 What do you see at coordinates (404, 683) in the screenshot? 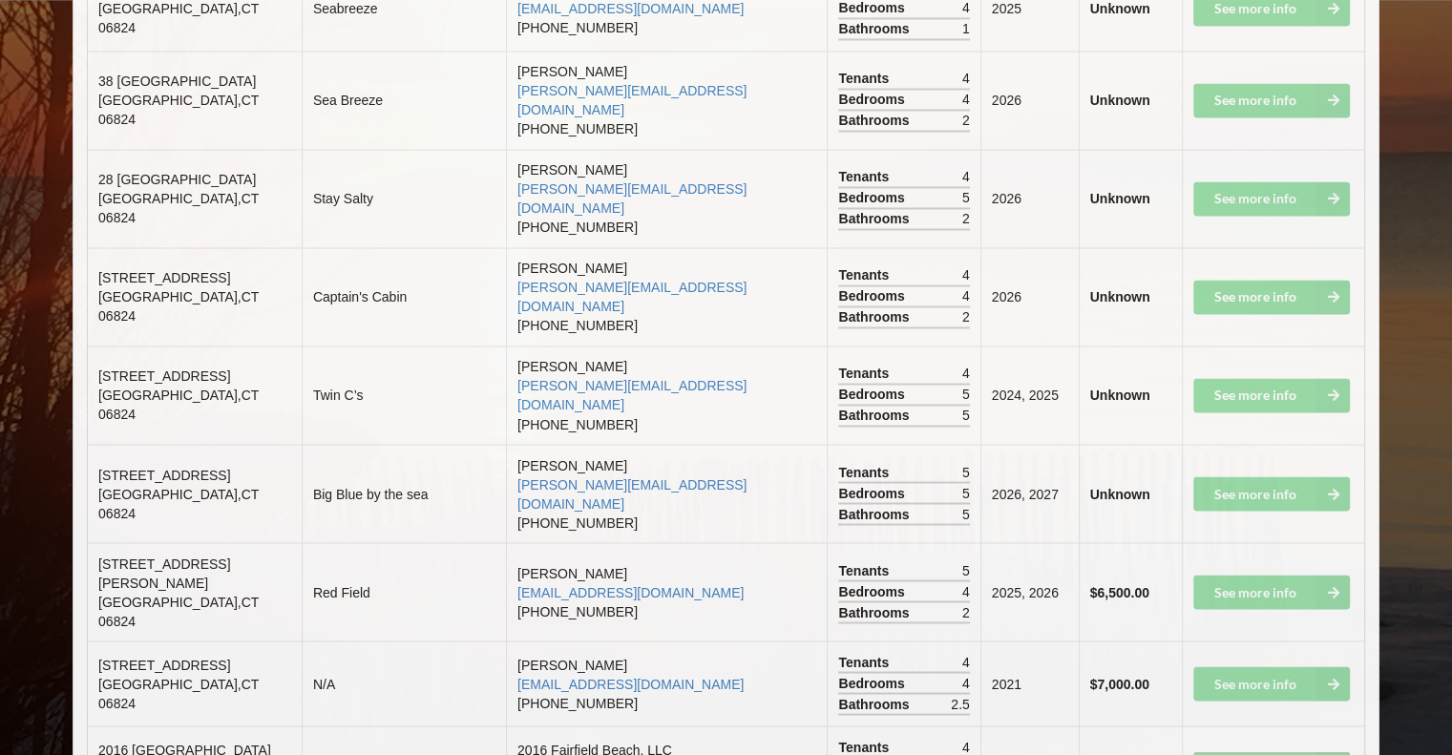
I see `td: N/A` at bounding box center [404, 683].